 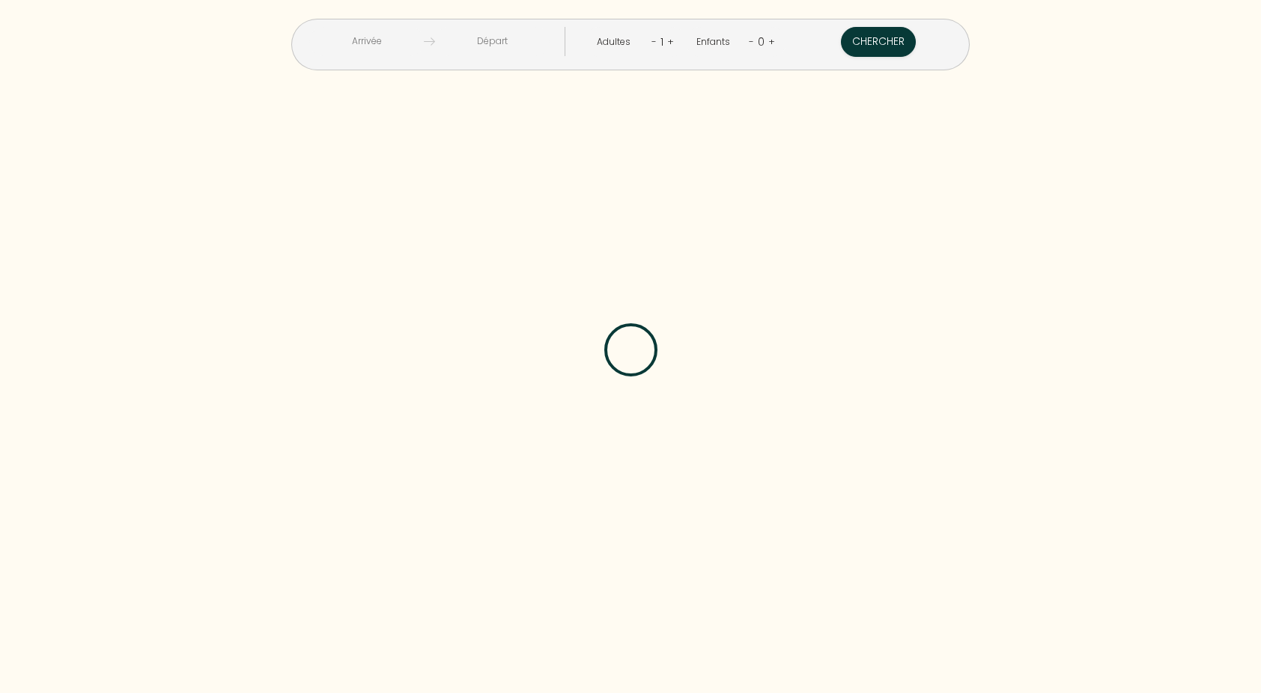 I want to click on div: Enfants, so click(x=716, y=42).